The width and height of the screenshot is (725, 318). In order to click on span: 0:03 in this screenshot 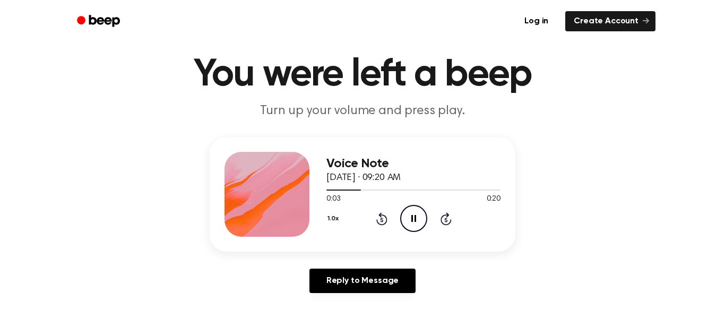, I will do `click(333, 199)`.